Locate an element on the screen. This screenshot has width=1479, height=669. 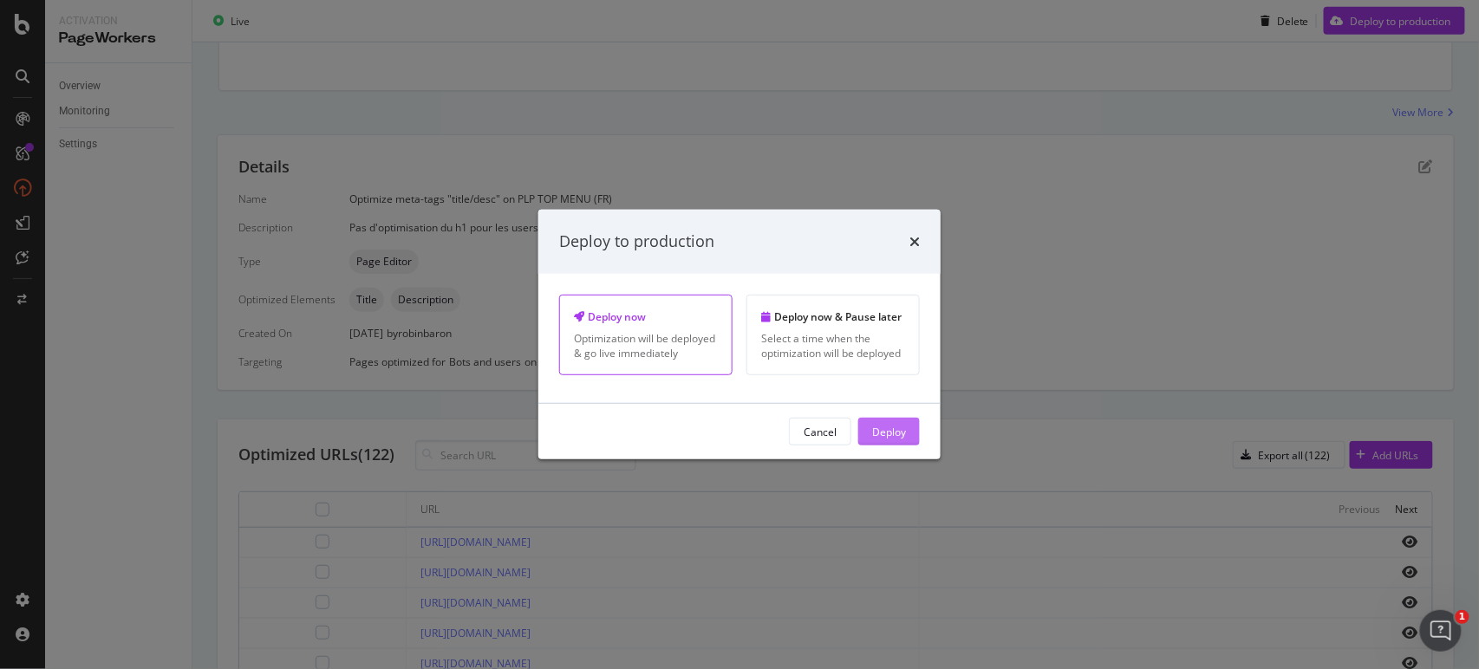
div: Deploy is located at coordinates (889, 431).